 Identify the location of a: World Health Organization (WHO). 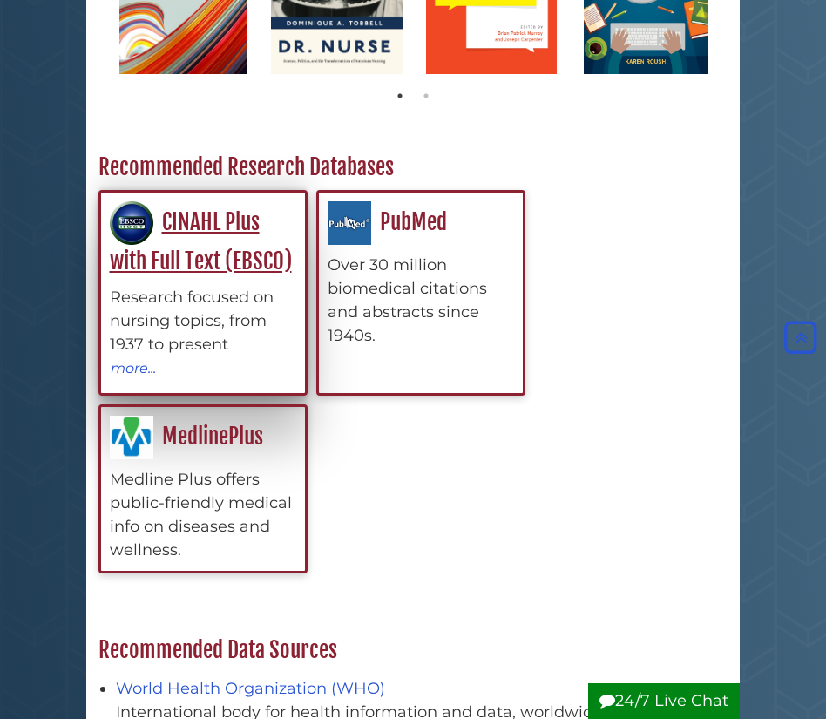
(250, 689).